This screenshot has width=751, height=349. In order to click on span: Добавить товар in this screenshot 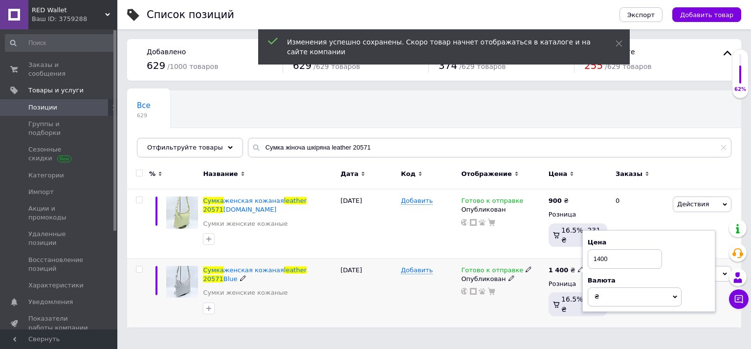, I will do `click(707, 15)`.